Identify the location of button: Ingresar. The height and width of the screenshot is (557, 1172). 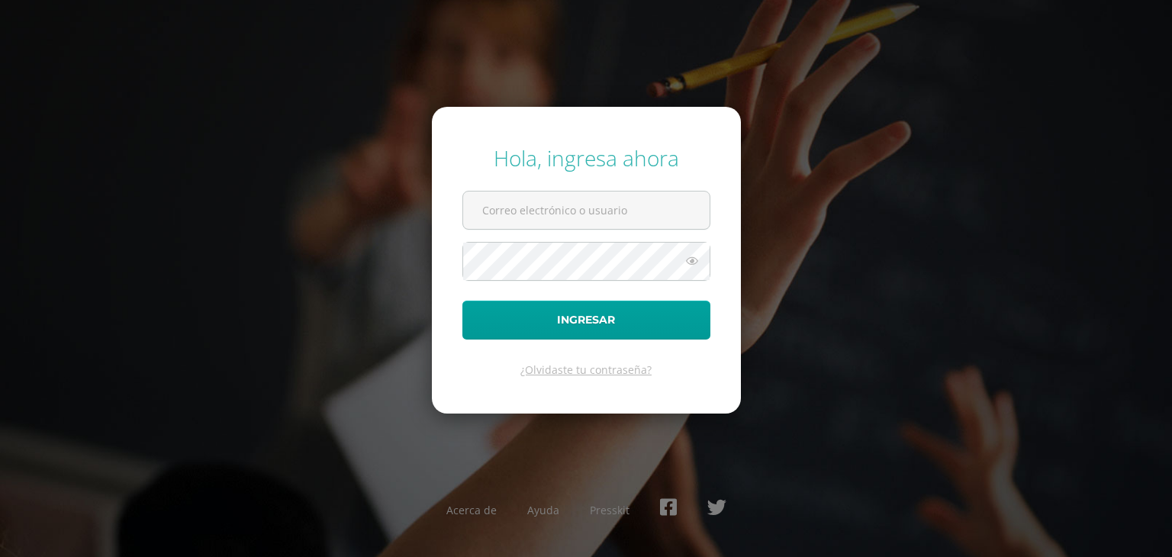
(586, 320).